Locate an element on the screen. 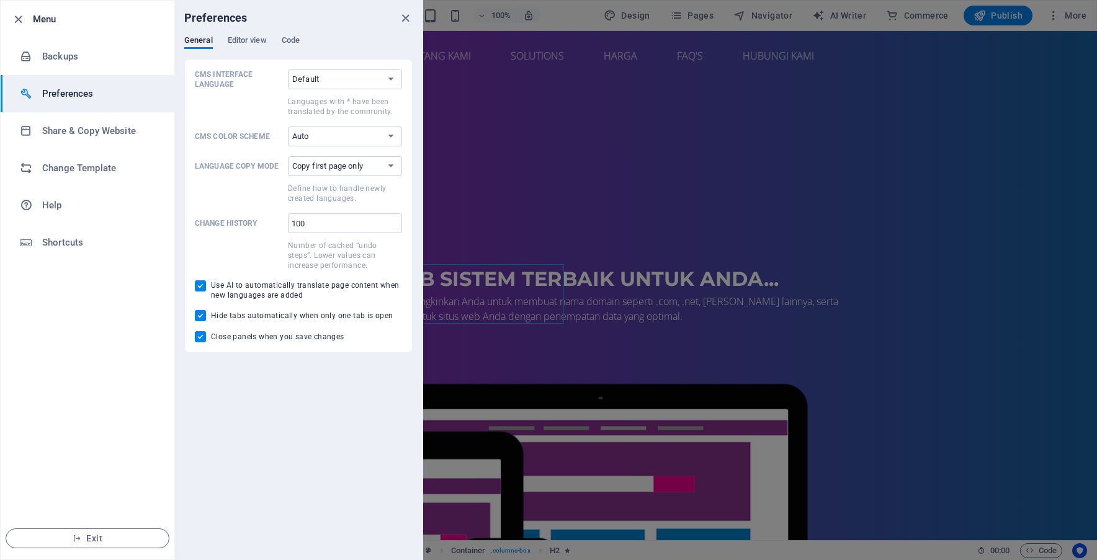  h6: Shortcuts is located at coordinates (99, 243).